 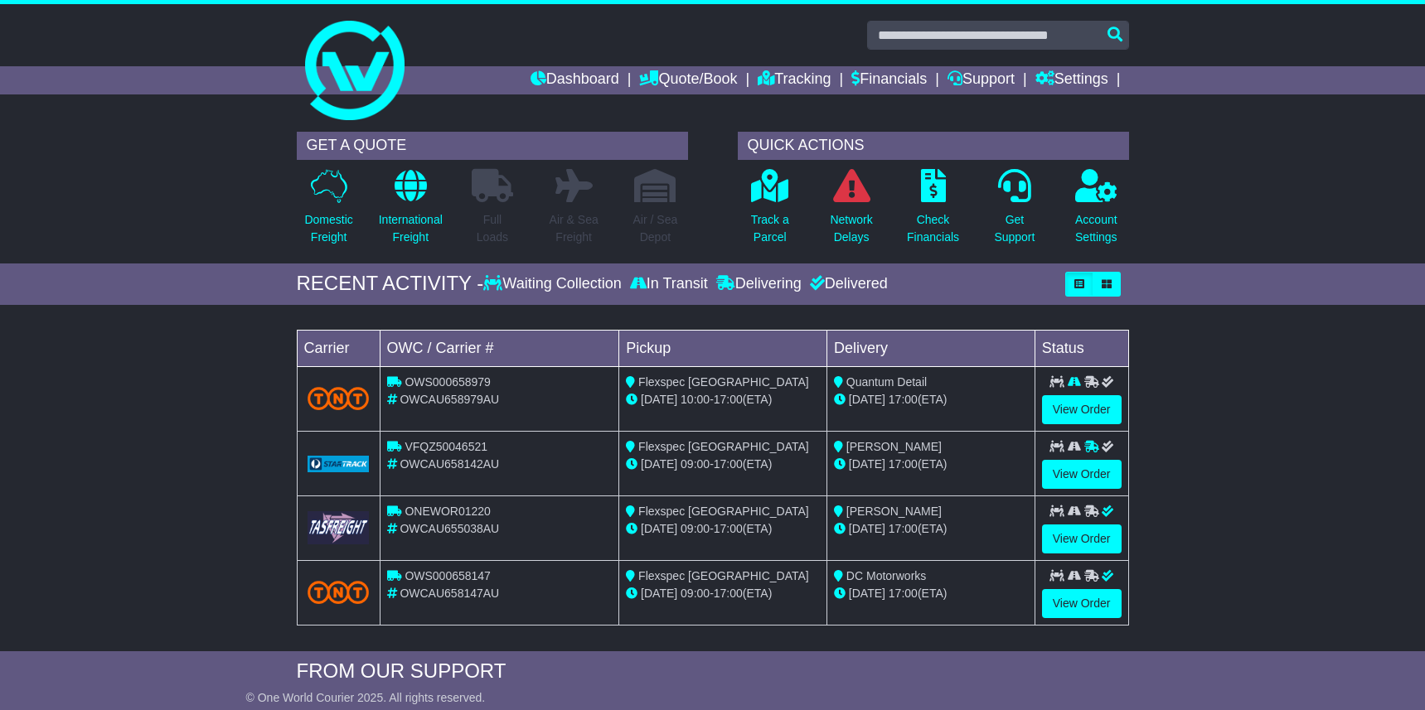 What do you see at coordinates (449, 529) in the screenshot?
I see `span: OWCAU655038AU` at bounding box center [449, 529].